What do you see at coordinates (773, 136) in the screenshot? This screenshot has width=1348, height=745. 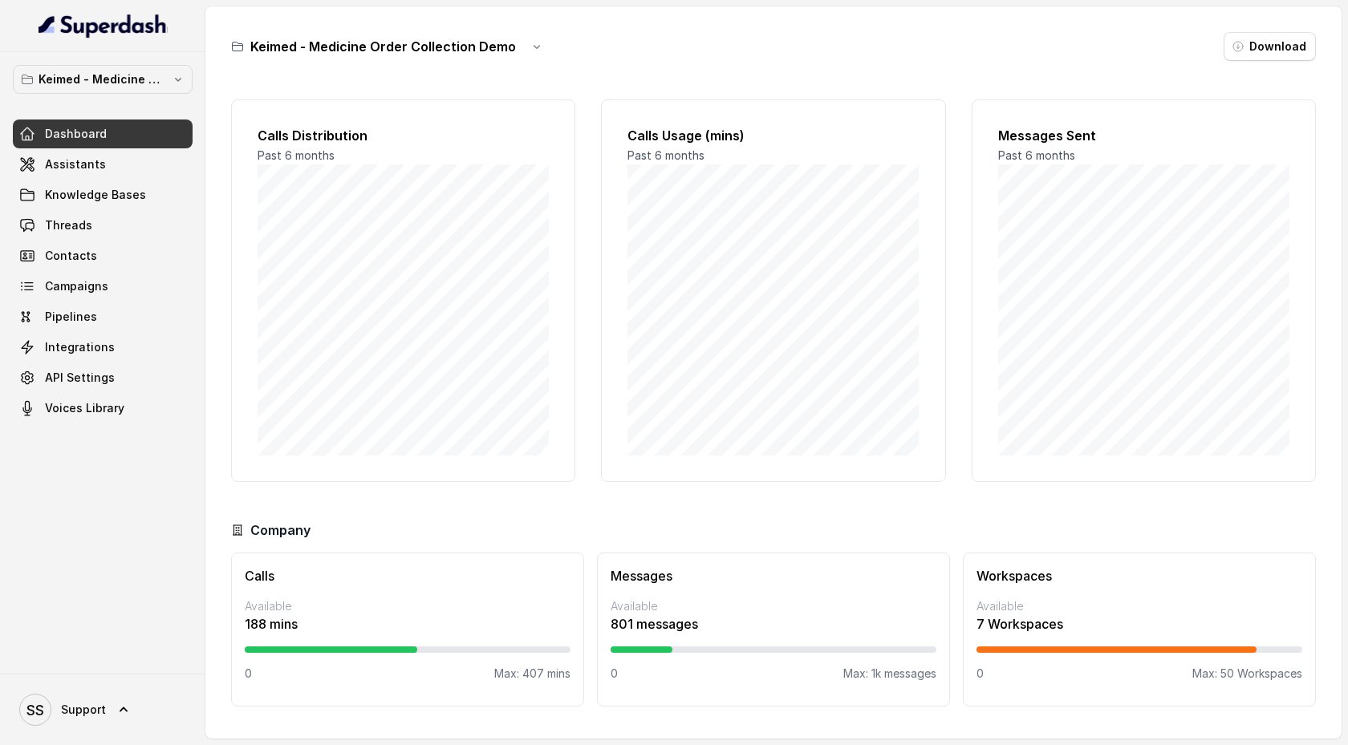 I see `h2: Calls Usage (mins)` at bounding box center [773, 136].